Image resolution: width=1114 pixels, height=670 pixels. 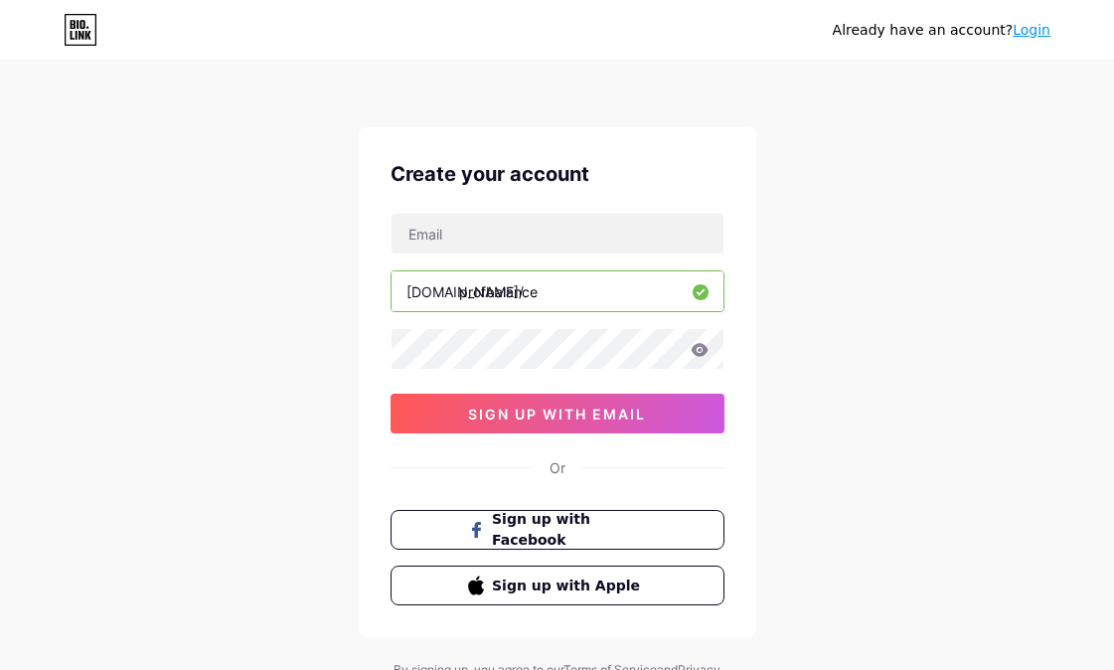 I want to click on span: Sign up with Facebook, so click(x=568, y=529).